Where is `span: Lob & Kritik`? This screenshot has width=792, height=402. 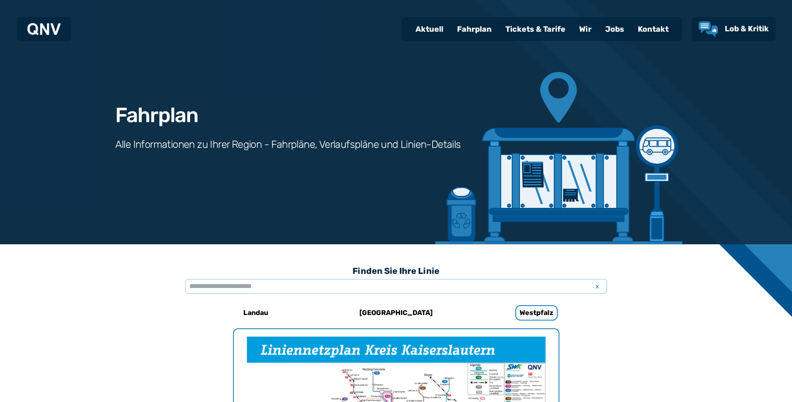 span: Lob & Kritik is located at coordinates (747, 29).